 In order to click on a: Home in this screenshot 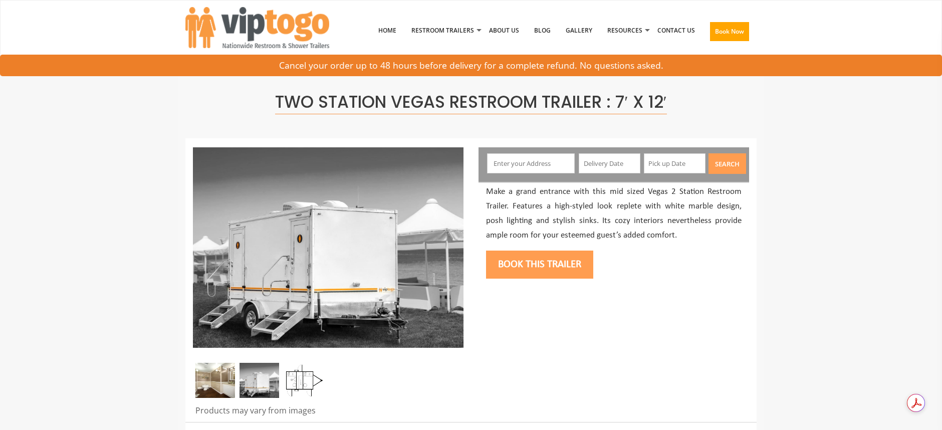, I will do `click(387, 31)`.